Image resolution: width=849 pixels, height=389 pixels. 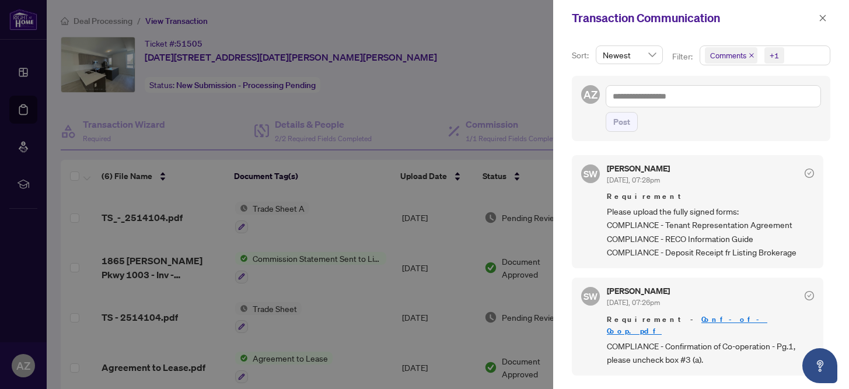 What do you see at coordinates (622, 122) in the screenshot?
I see `button: Post` at bounding box center [622, 122].